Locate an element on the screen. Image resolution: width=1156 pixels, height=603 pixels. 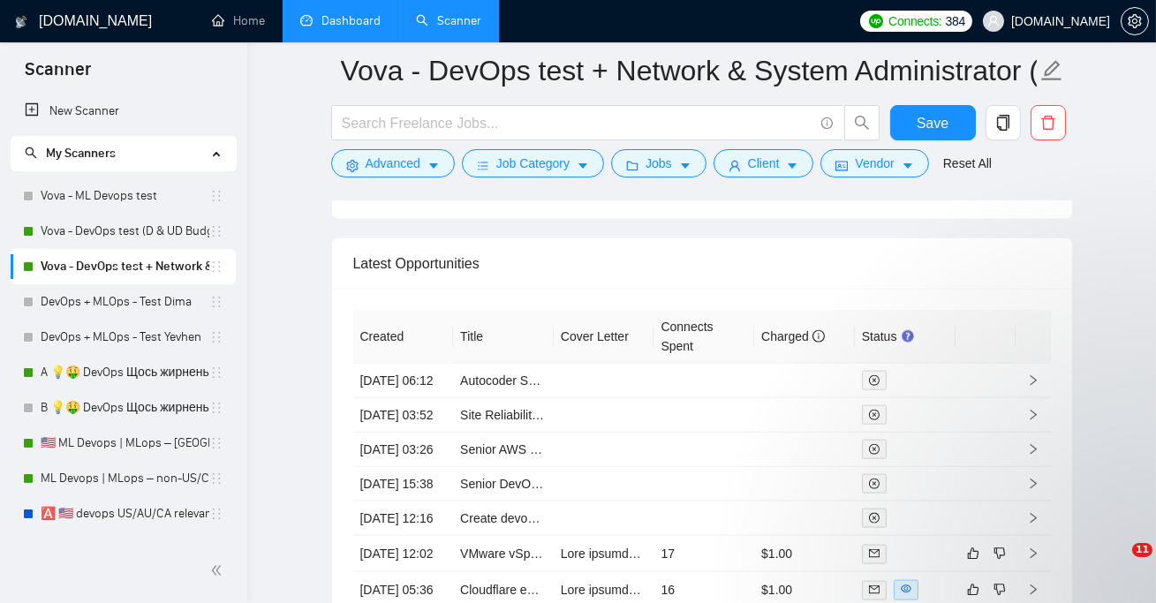
span: folder is located at coordinates (632, 165).